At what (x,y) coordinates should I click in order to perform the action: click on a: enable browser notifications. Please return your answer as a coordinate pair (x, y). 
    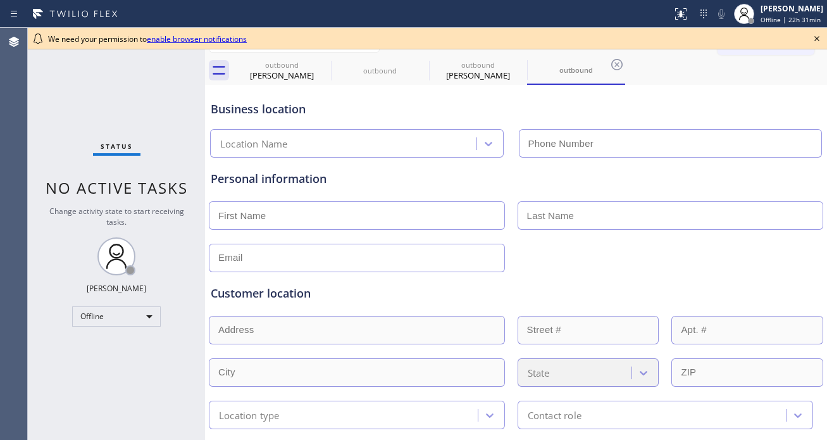
    Looking at the image, I should click on (197, 39).